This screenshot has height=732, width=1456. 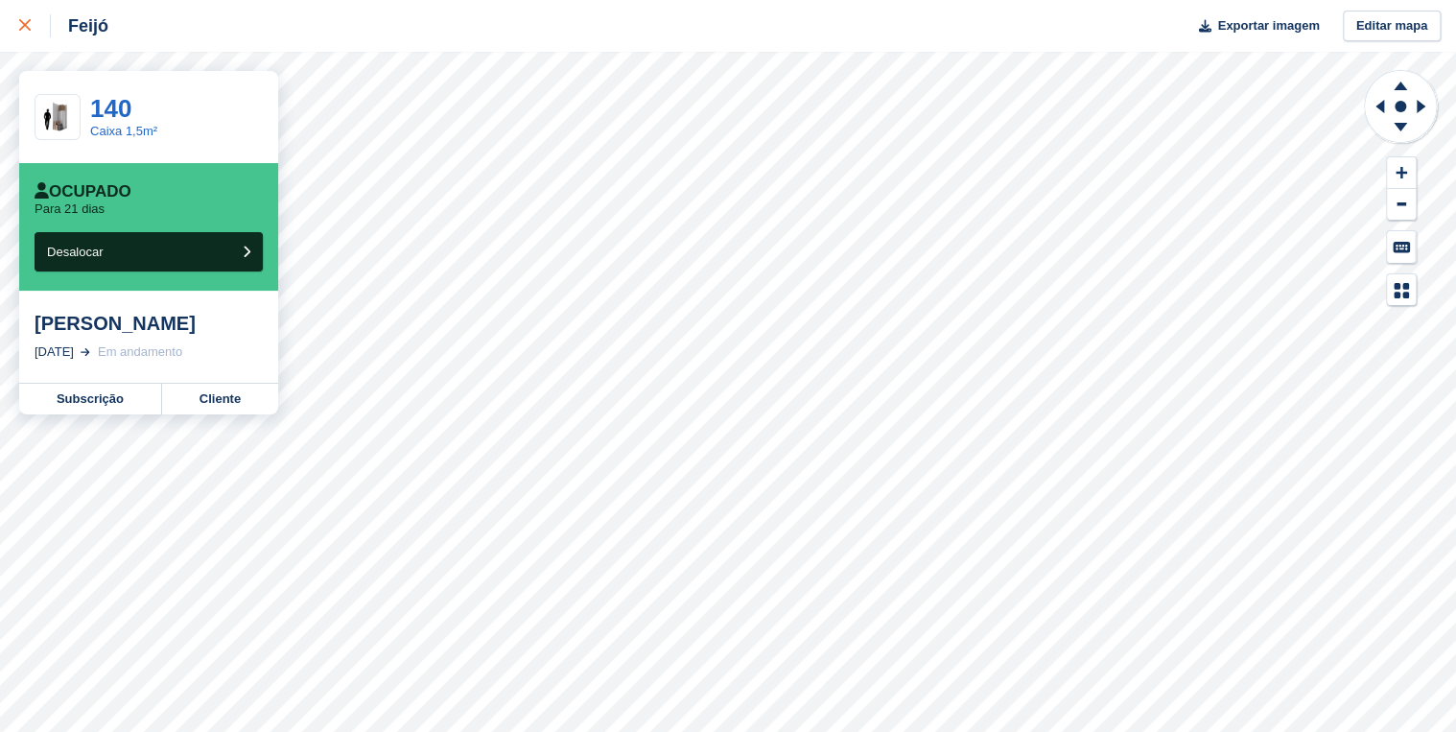 I want to click on a: Cliente, so click(x=220, y=399).